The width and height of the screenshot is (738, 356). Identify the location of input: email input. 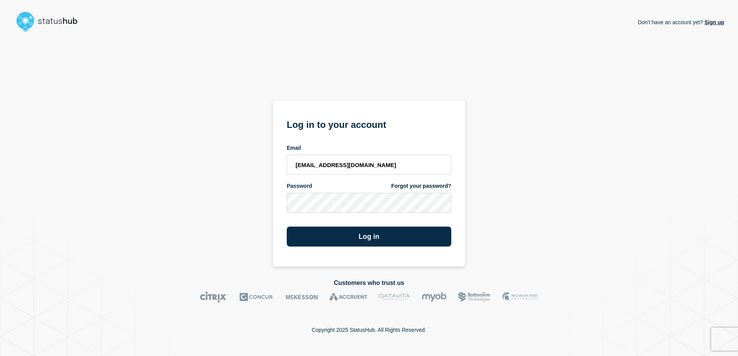
(369, 165).